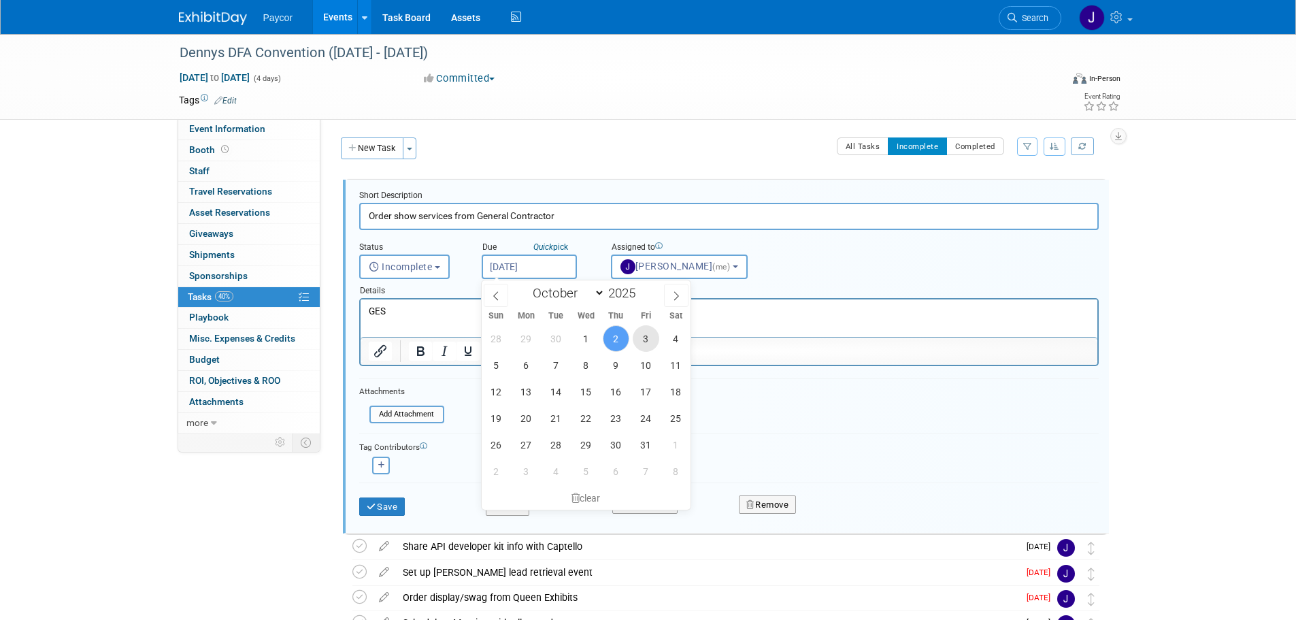  I want to click on div: In-Person, so click(1104, 78).